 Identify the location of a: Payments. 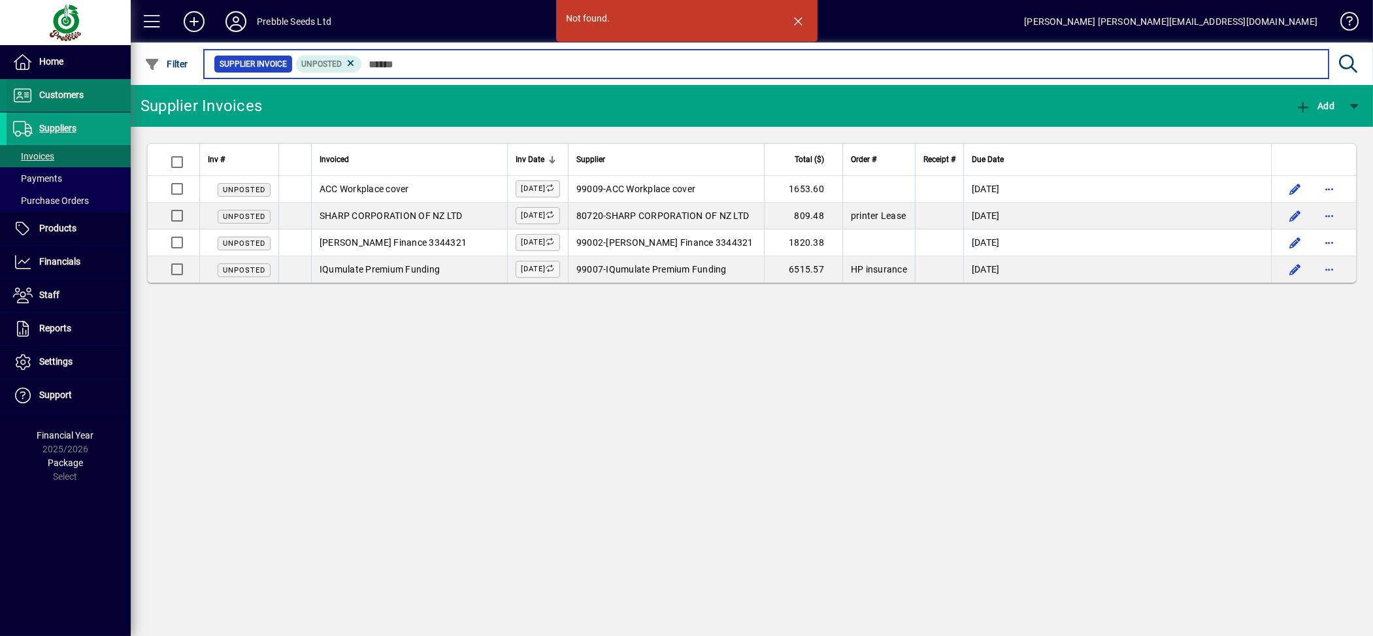
(69, 178).